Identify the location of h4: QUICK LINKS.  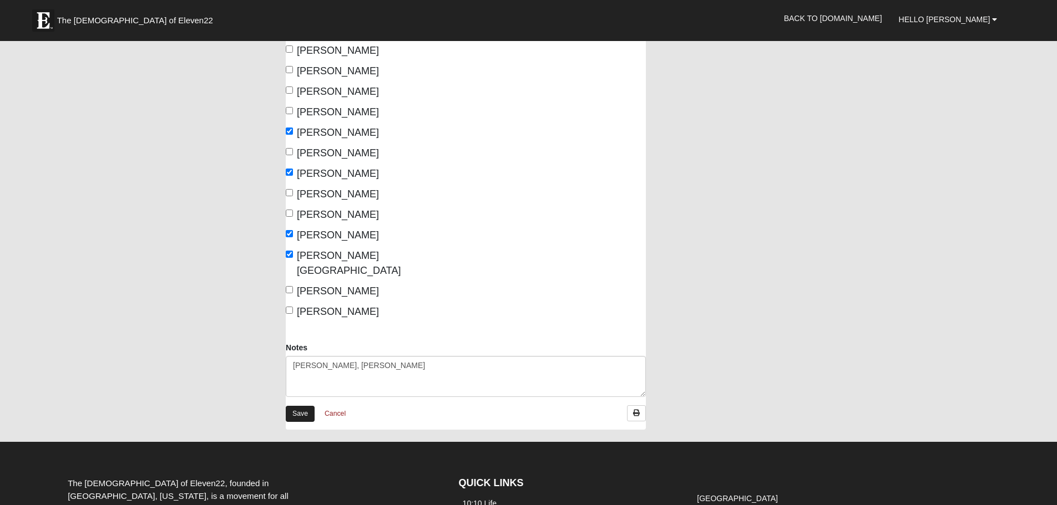
(568, 484).